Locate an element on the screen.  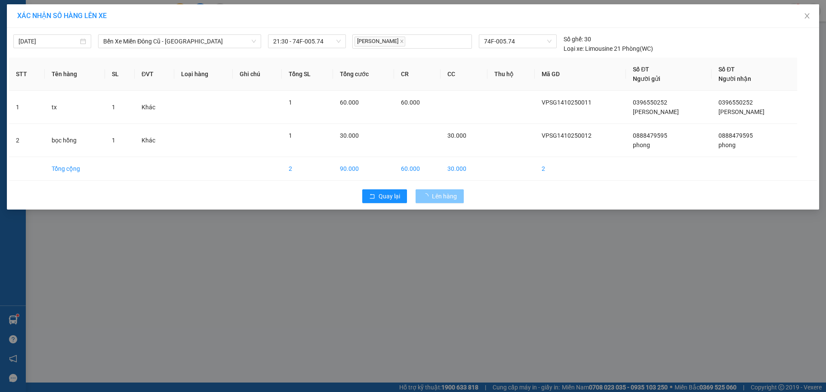
td: 60.000 is located at coordinates (417, 169).